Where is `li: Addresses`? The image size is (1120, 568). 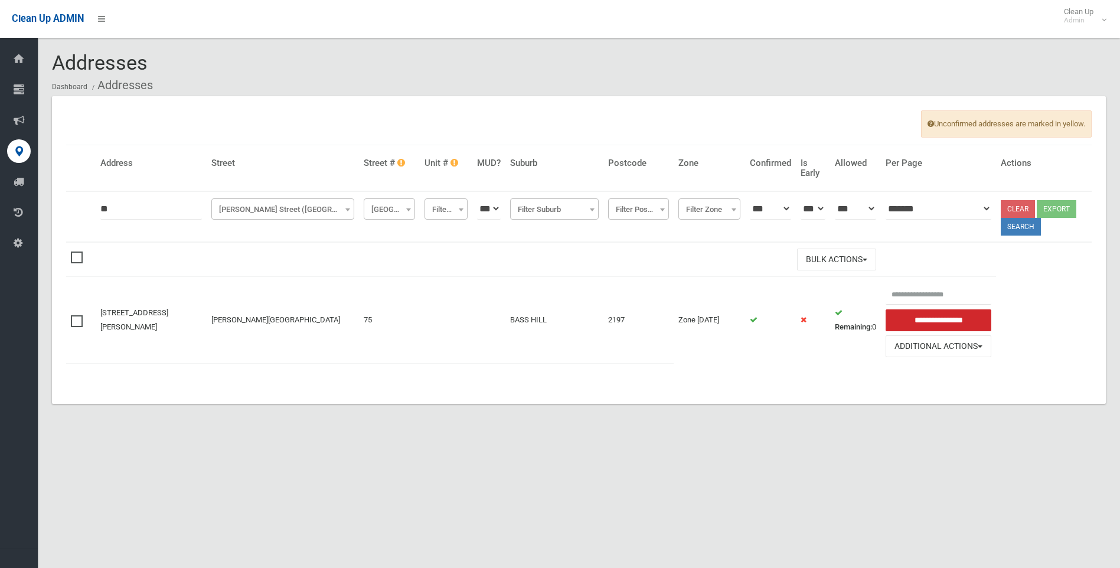 li: Addresses is located at coordinates (121, 85).